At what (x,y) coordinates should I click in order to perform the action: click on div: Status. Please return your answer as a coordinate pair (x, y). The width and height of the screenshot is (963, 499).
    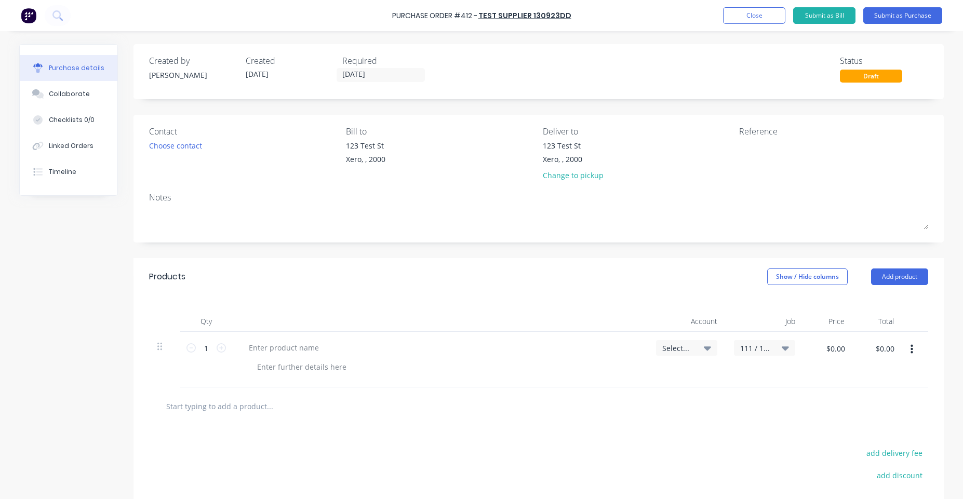
    Looking at the image, I should click on (884, 61).